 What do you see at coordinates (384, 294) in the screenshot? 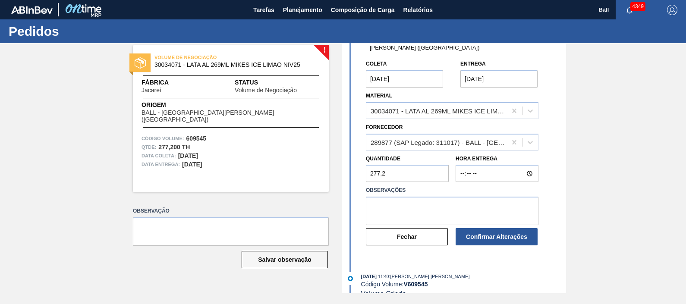
I see `span: Volume Criado` at bounding box center [384, 294].